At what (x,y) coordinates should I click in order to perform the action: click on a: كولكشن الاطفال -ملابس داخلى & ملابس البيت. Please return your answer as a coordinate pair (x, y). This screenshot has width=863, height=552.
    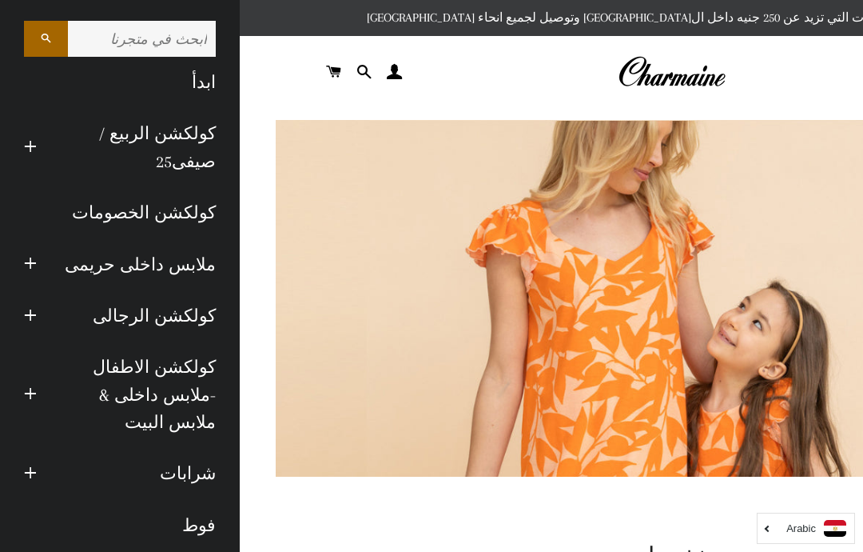
    Looking at the image, I should click on (138, 394).